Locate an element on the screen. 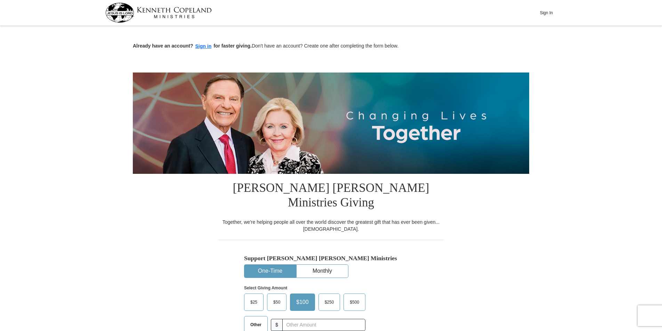 The width and height of the screenshot is (662, 331). p: Don't have an account? Create one after completing the form below. is located at coordinates (331, 46).